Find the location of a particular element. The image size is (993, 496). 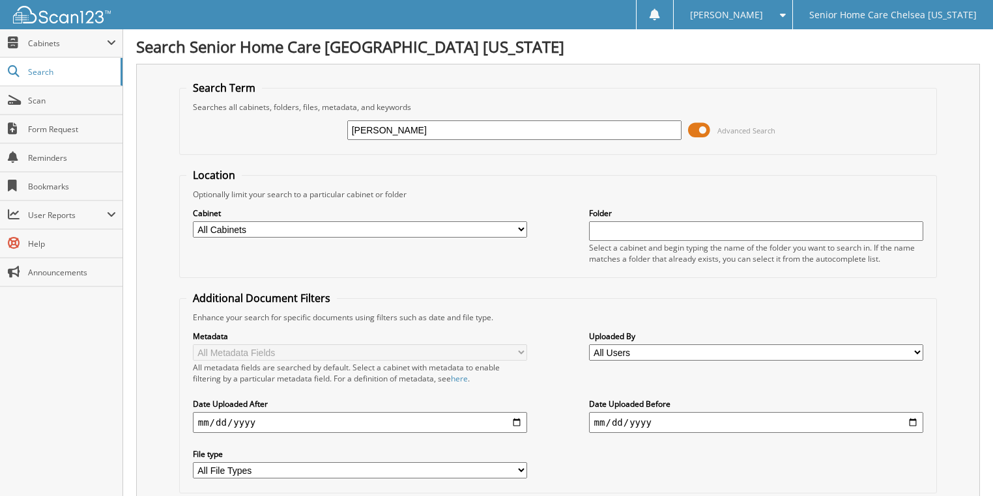

div: Enhance your search for specific documents using filters such as date and file type. is located at coordinates (558, 317).